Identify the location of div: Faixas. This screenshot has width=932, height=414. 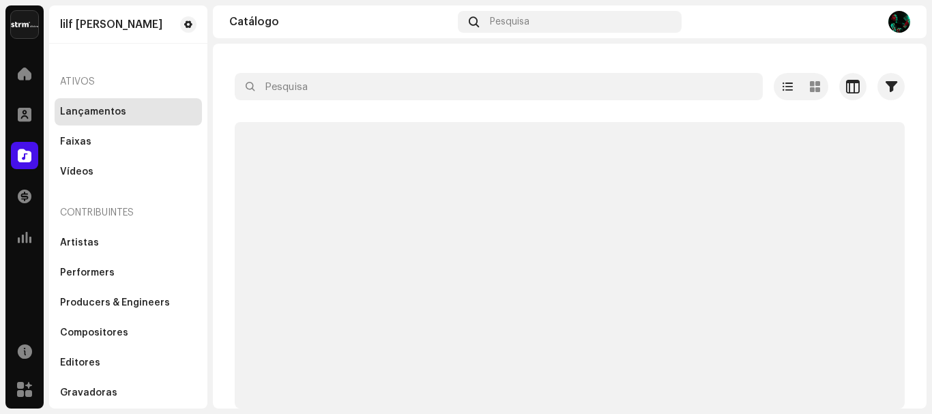
(76, 142).